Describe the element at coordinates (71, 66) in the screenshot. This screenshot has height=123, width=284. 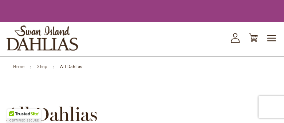
I see `strong: All Dahlias` at that location.